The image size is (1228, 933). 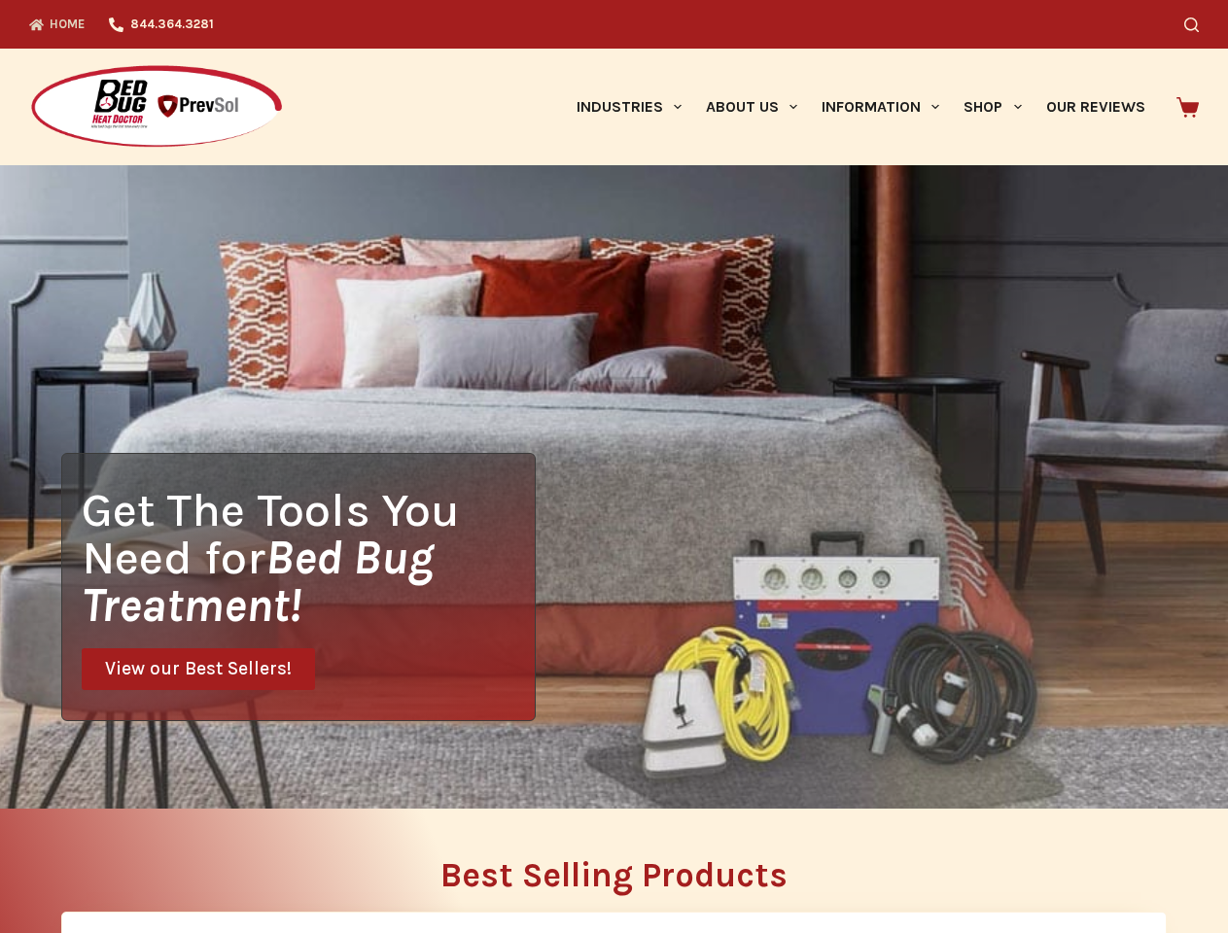 What do you see at coordinates (1191, 24) in the screenshot?
I see `button: Search` at bounding box center [1191, 24].